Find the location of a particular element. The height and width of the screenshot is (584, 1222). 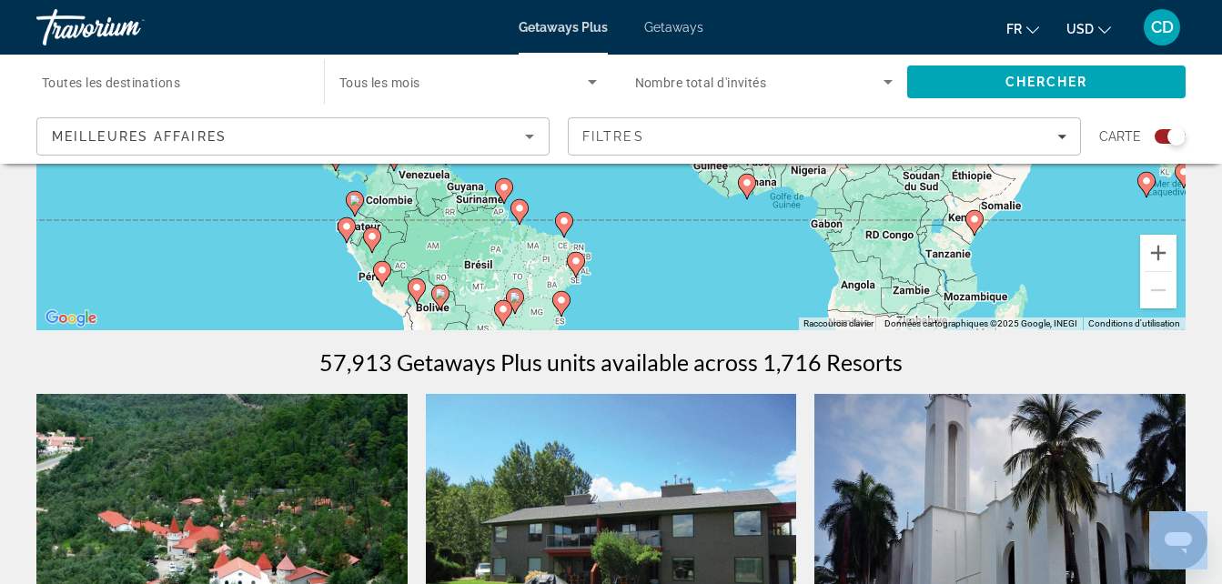

button: Zoom avant is located at coordinates (1159, 253).